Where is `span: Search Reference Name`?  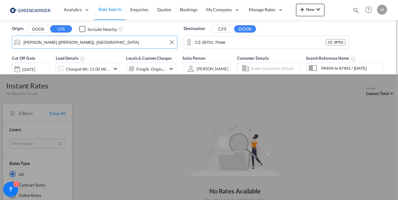
span: Search Reference Name is located at coordinates (331, 58).